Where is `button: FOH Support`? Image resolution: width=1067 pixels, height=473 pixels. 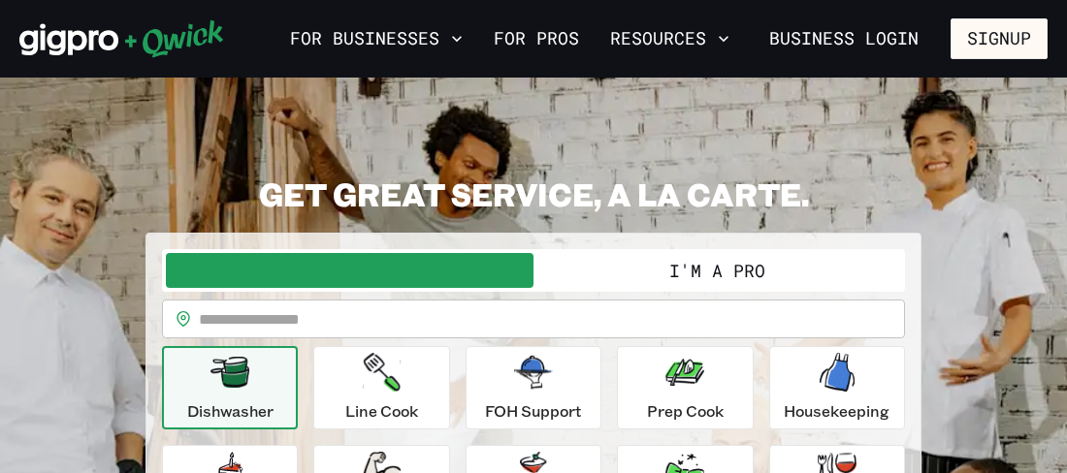
button: FOH Support is located at coordinates (533, 388).